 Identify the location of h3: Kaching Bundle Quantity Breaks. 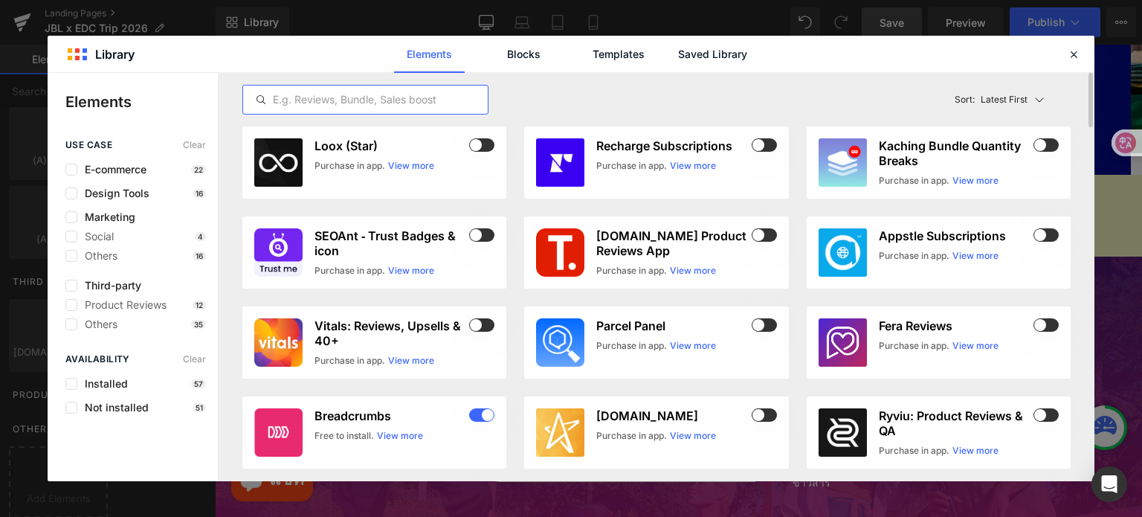
(955, 153).